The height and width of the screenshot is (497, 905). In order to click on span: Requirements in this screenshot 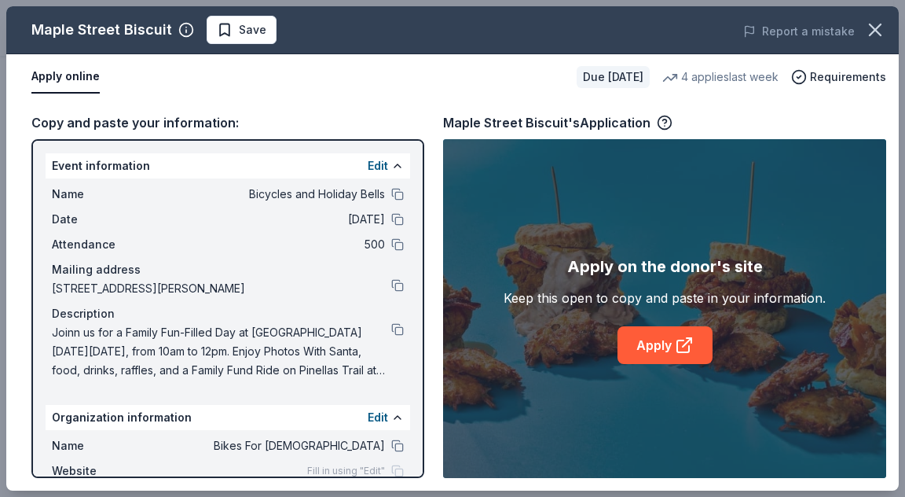, I will do `click(848, 77)`.